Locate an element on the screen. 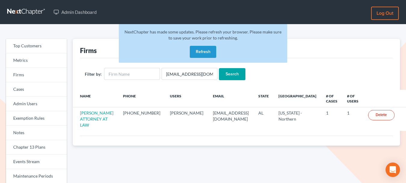  th: Name is located at coordinates (95, 98).